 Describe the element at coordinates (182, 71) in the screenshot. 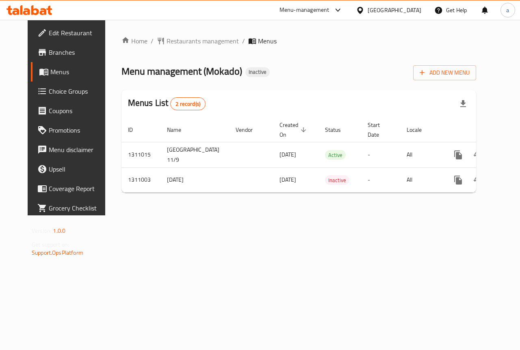

I see `span: Menu management ( Mokado )` at that location.